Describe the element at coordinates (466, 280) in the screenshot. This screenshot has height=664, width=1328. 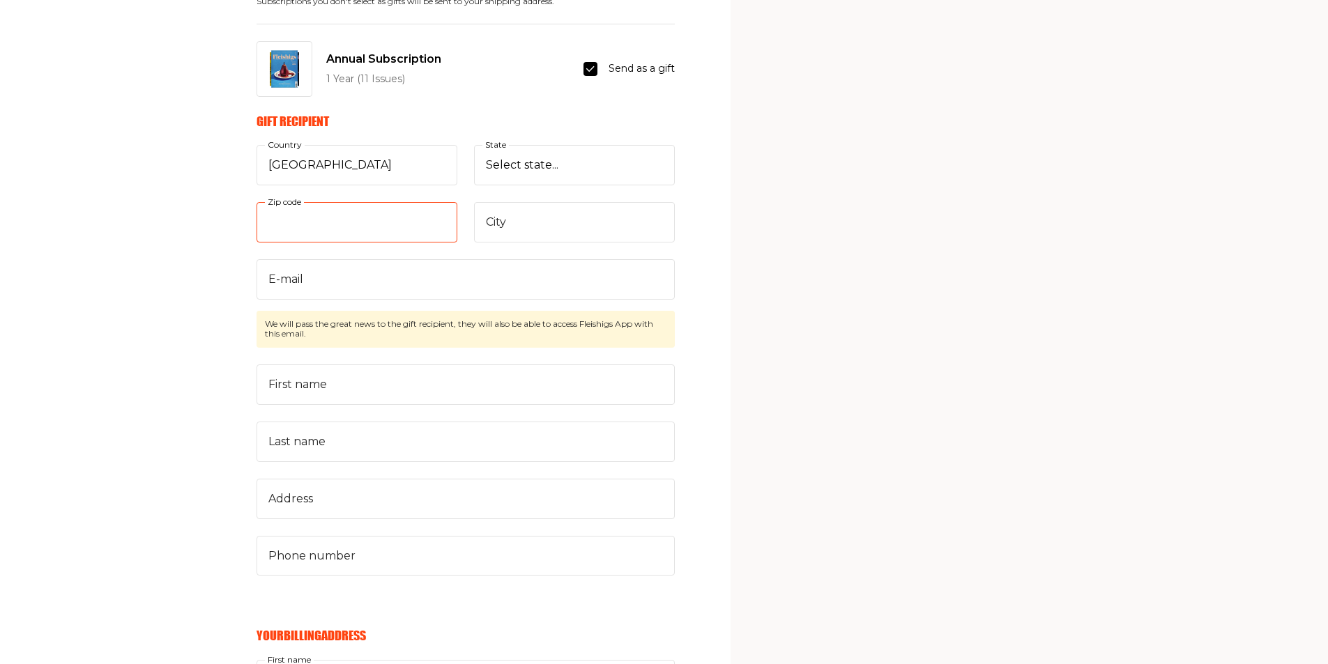
I see `input: E-mail` at that location.